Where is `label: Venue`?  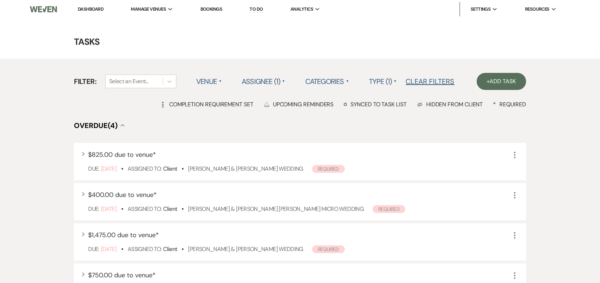 label: Venue is located at coordinates (209, 81).